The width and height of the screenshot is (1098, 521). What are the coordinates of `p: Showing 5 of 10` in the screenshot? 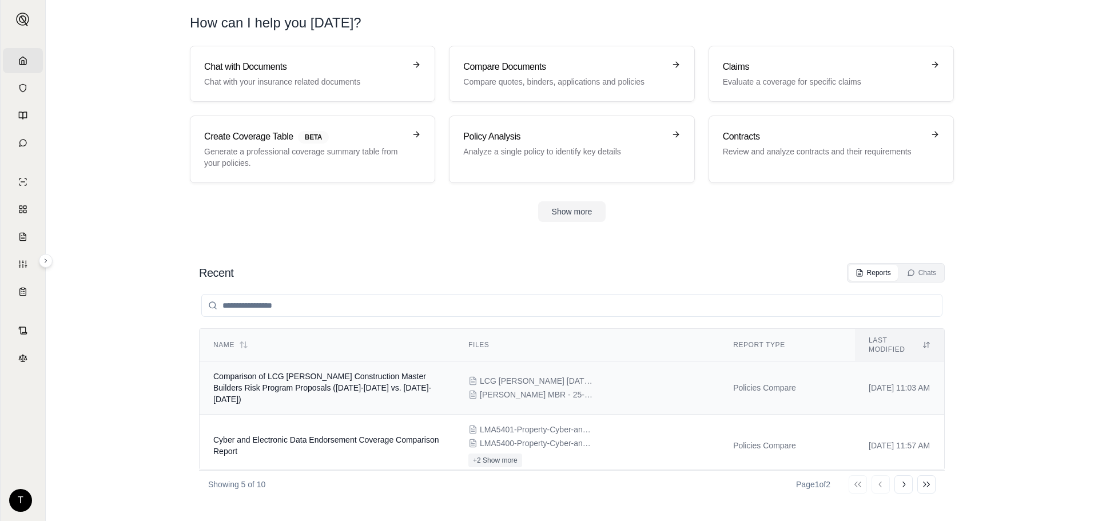 It's located at (237, 484).